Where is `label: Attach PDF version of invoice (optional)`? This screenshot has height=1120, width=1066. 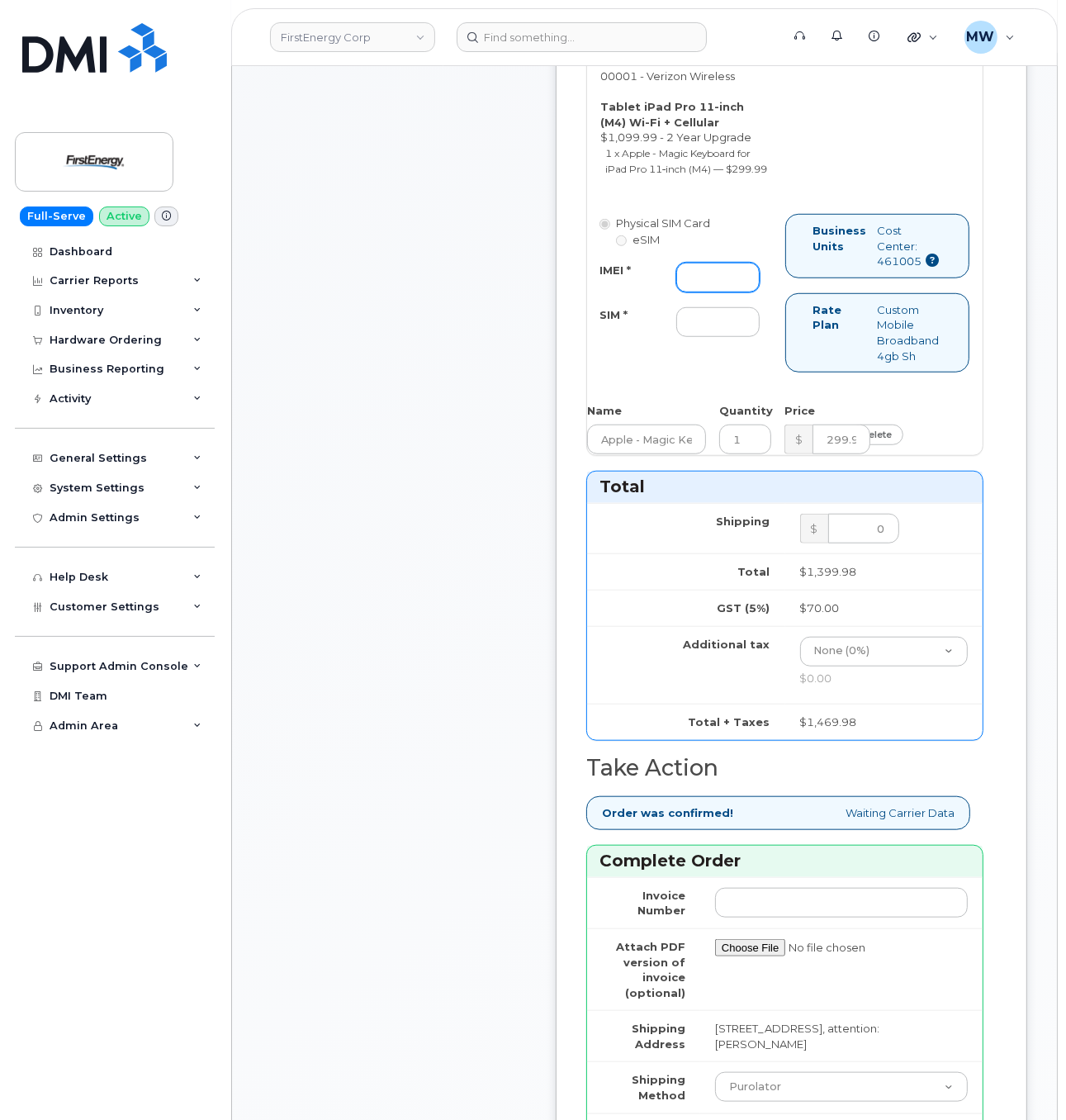 label: Attach PDF version of invoice (optional) is located at coordinates (643, 970).